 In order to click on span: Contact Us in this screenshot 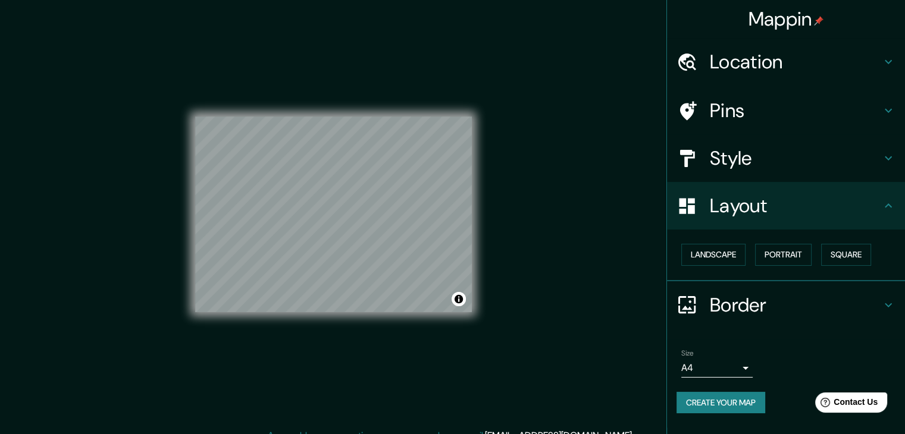, I will do `click(57, 14)`.